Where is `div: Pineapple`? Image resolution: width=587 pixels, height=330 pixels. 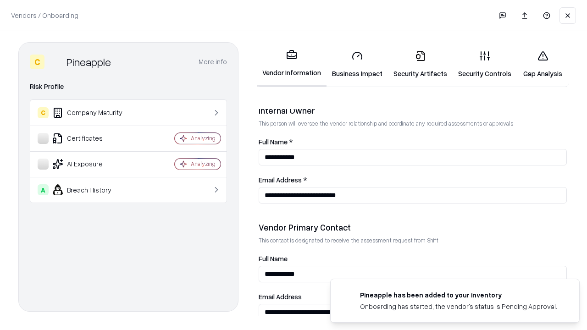
div: Pineapple is located at coordinates (88, 62).